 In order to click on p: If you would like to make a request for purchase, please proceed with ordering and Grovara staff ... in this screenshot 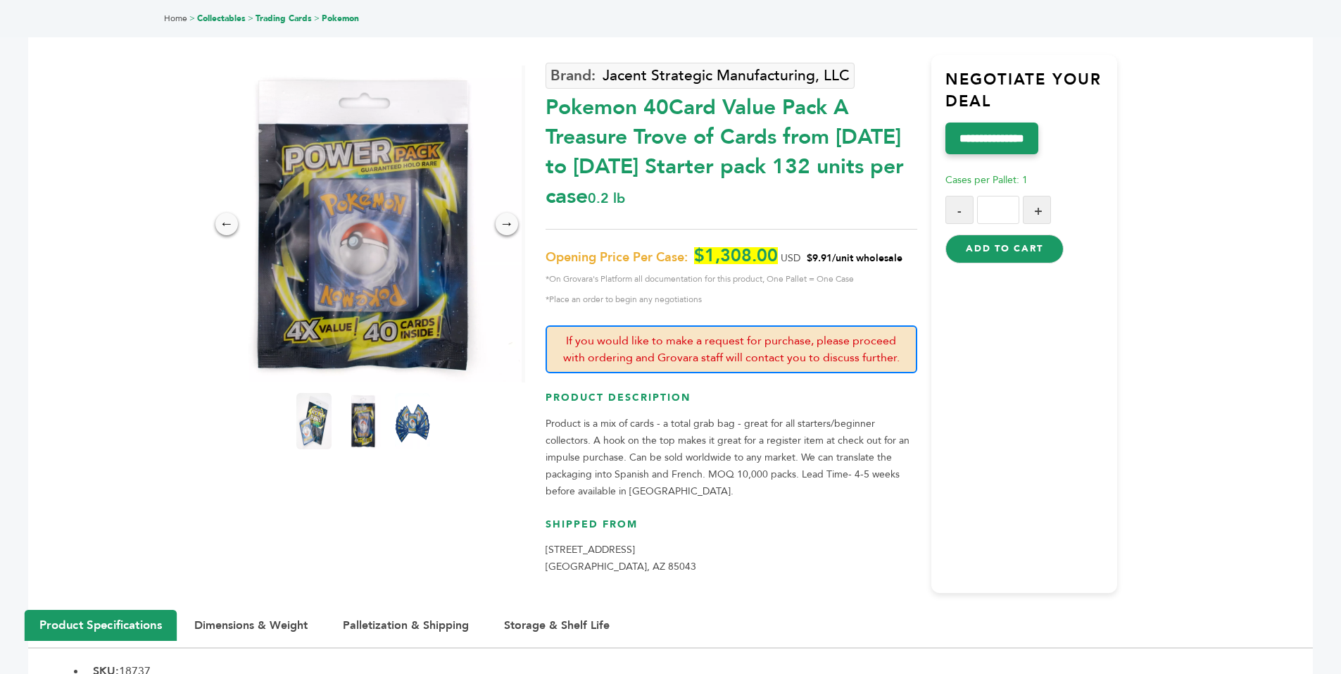, I will do `click(731, 349)`.